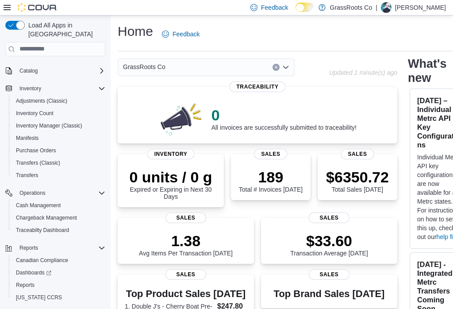  Describe the element at coordinates (35, 113) in the screenshot. I see `a: Inventory Count` at that location.